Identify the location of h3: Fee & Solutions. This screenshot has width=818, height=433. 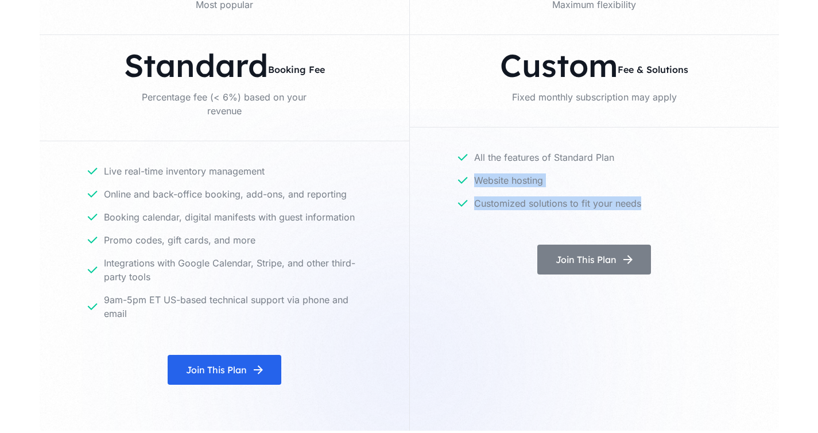
(594, 67).